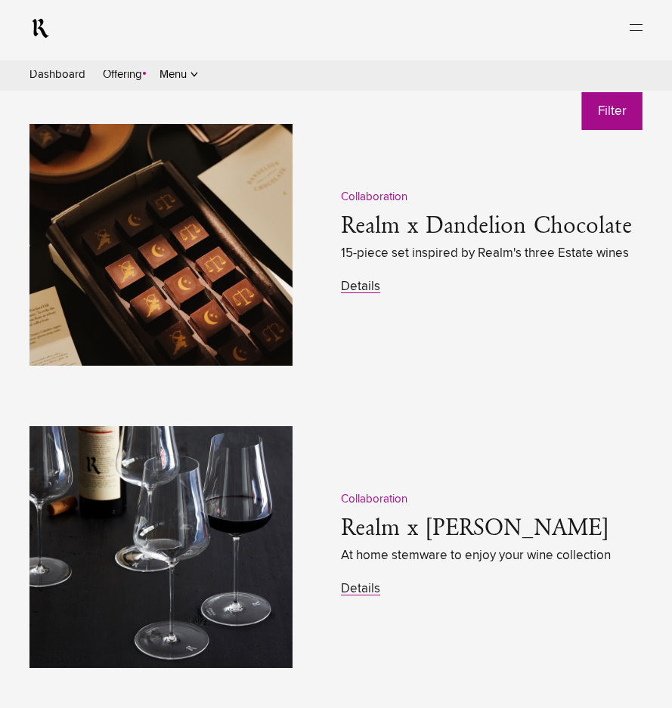  I want to click on span: 15-piece set inspired by Realm's three Estate wines, so click(491, 253).